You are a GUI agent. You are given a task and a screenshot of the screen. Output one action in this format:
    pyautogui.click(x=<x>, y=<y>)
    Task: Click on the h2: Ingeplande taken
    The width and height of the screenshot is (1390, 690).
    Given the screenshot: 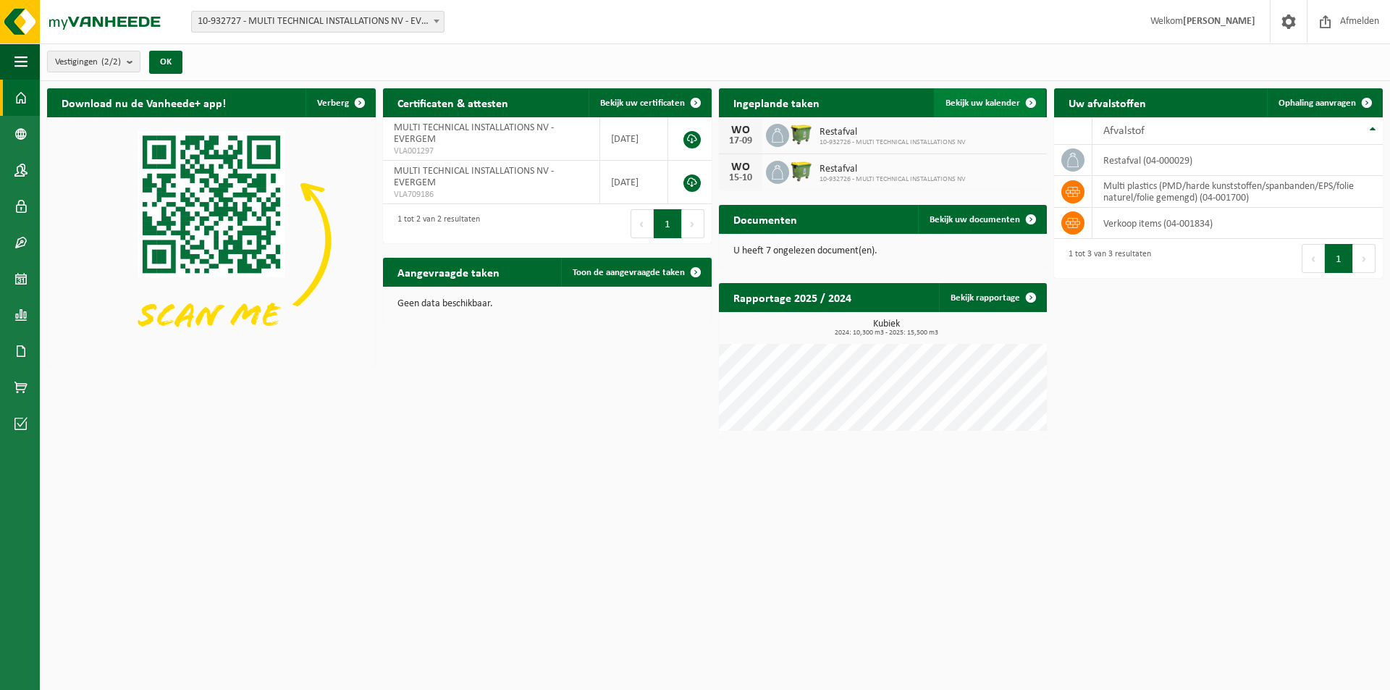 What is the action you would take?
    pyautogui.click(x=776, y=102)
    